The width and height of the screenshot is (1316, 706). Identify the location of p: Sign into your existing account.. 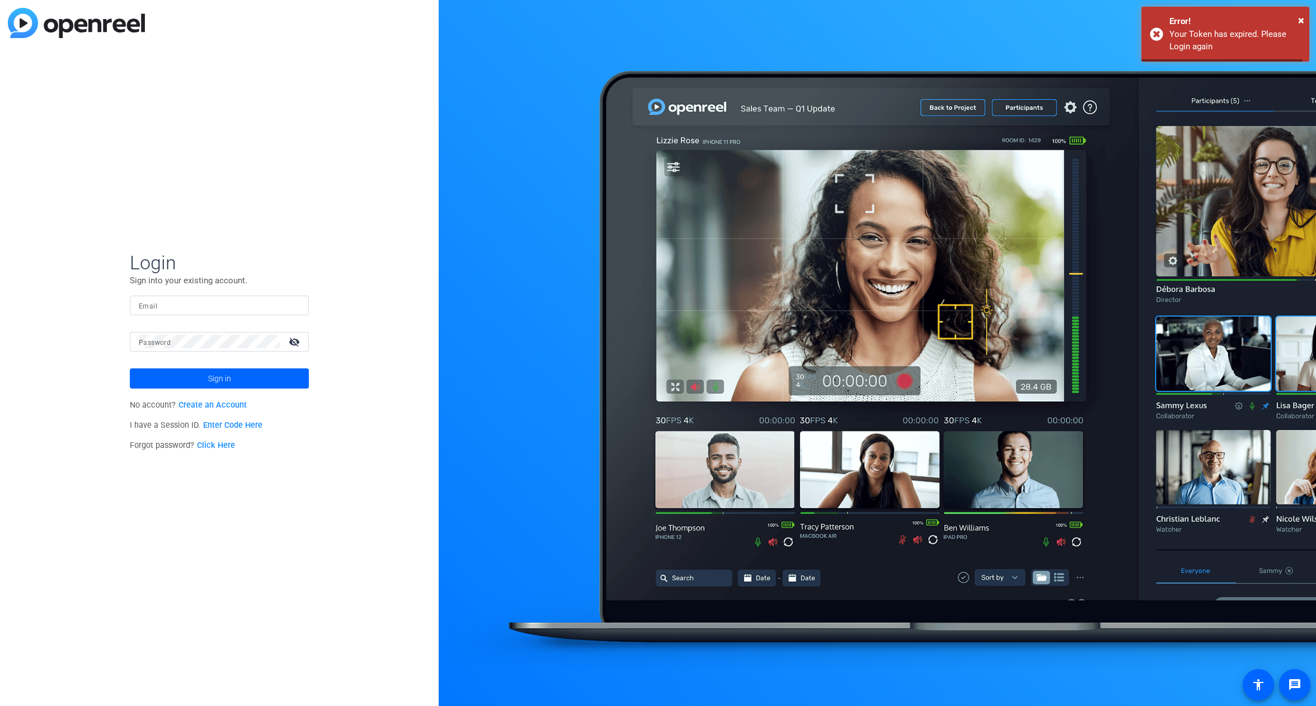
(219, 280).